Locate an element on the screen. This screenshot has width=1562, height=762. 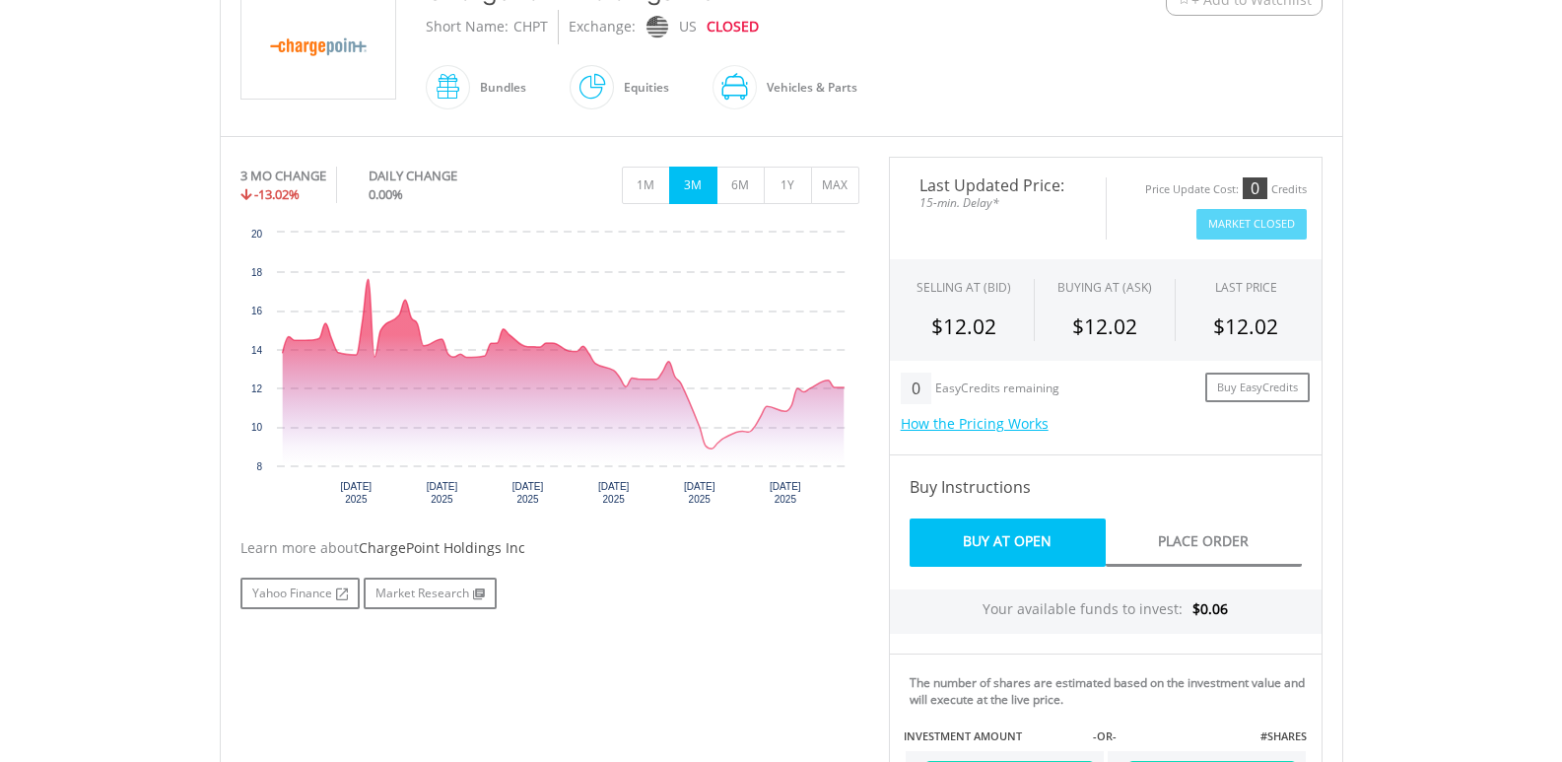
span: 15-min. Delay* is located at coordinates (997, 202).